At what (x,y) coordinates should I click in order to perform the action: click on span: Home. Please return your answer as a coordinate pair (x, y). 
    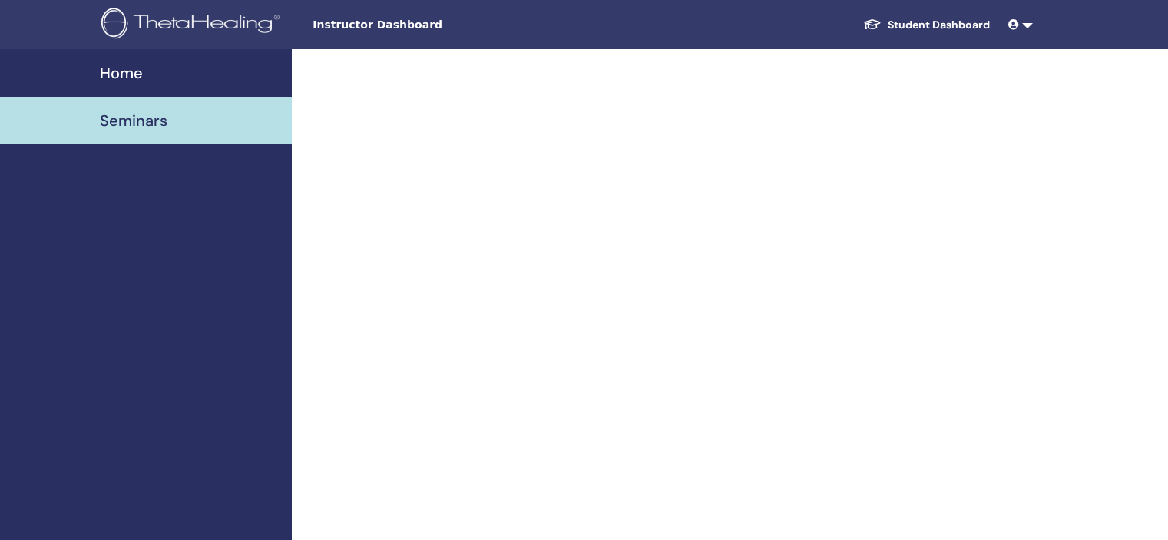
    Looking at the image, I should click on (121, 73).